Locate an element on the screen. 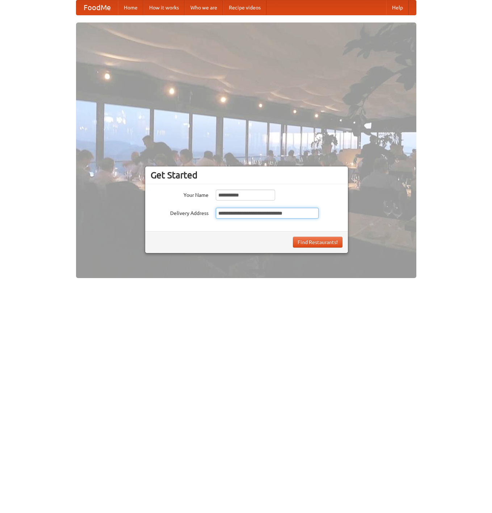  a: Help is located at coordinates (398, 8).